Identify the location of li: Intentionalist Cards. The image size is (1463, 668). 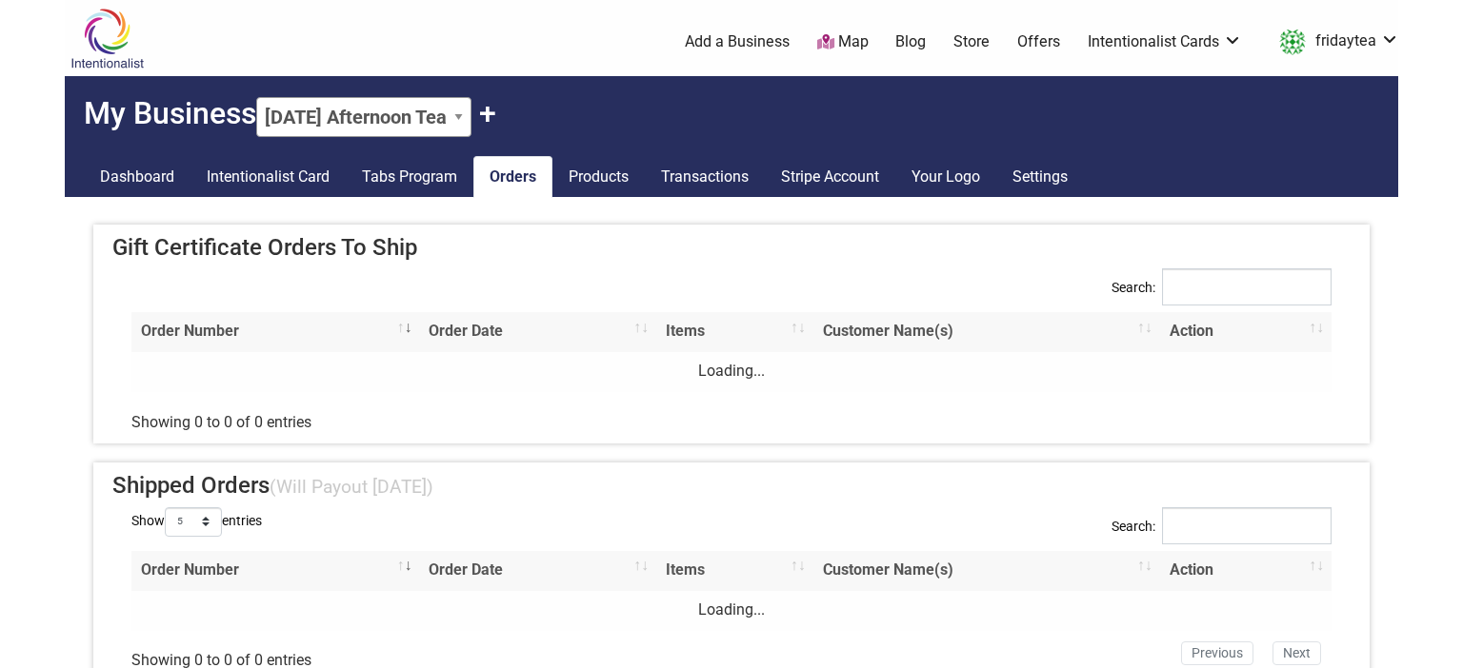
(1165, 42).